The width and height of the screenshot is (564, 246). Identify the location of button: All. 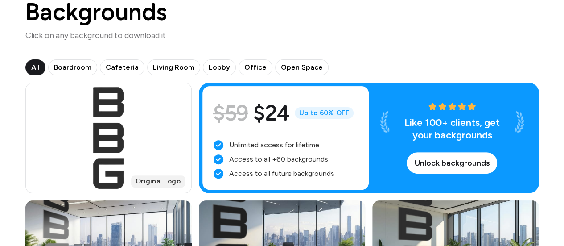
(35, 67).